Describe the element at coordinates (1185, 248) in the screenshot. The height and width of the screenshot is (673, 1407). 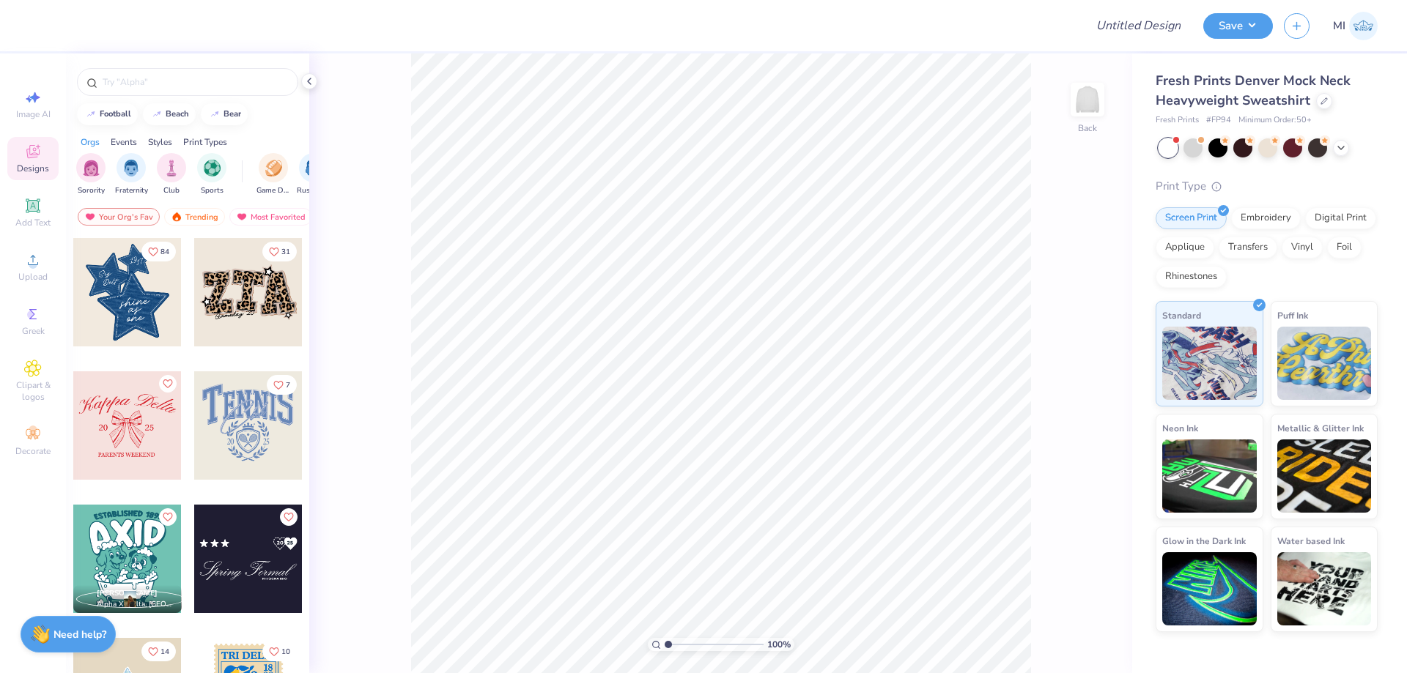
I see `div: Applique` at that location.